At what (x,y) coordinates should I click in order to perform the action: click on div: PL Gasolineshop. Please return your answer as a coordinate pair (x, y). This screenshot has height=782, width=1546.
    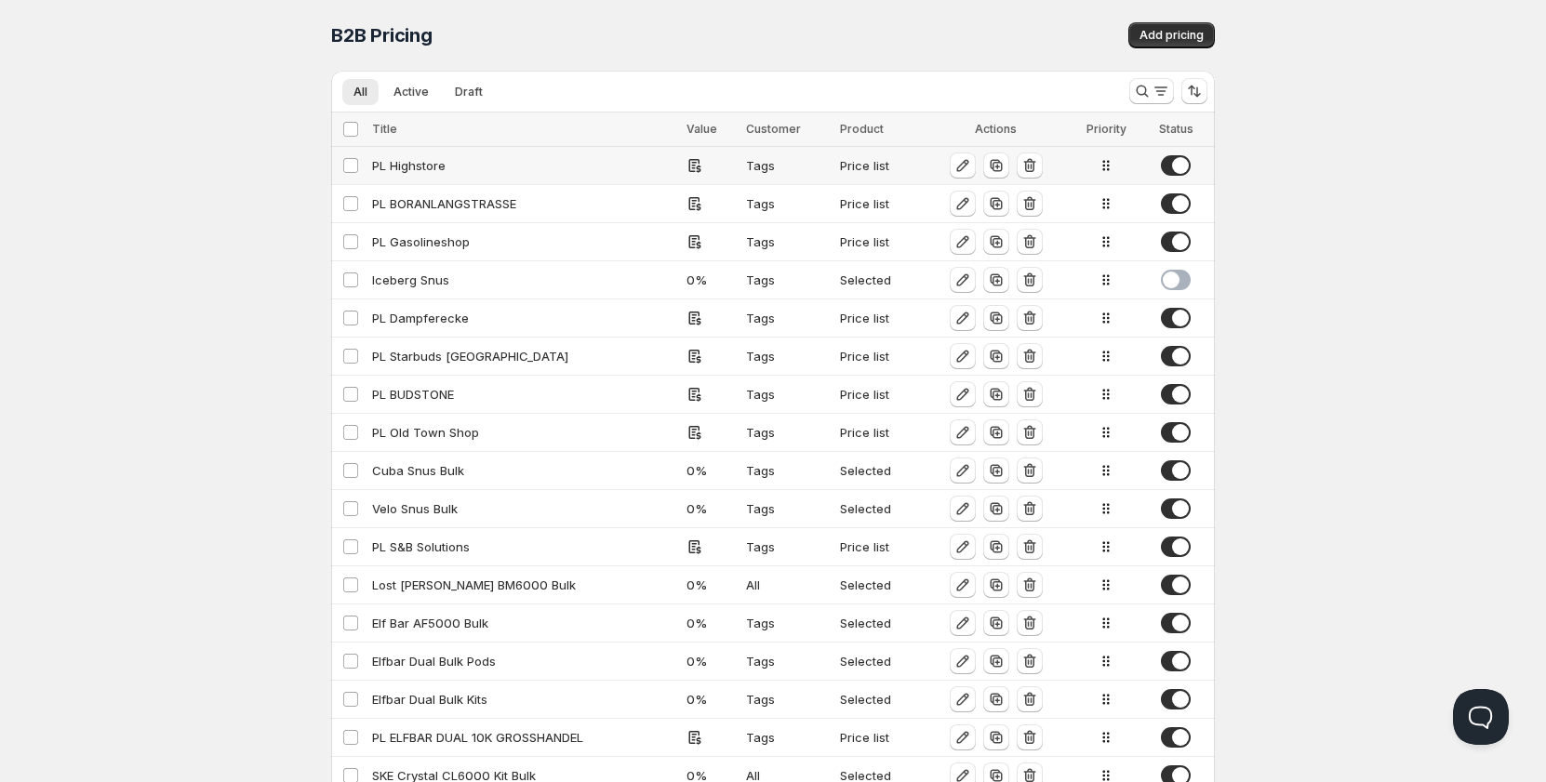
    Looking at the image, I should click on (524, 242).